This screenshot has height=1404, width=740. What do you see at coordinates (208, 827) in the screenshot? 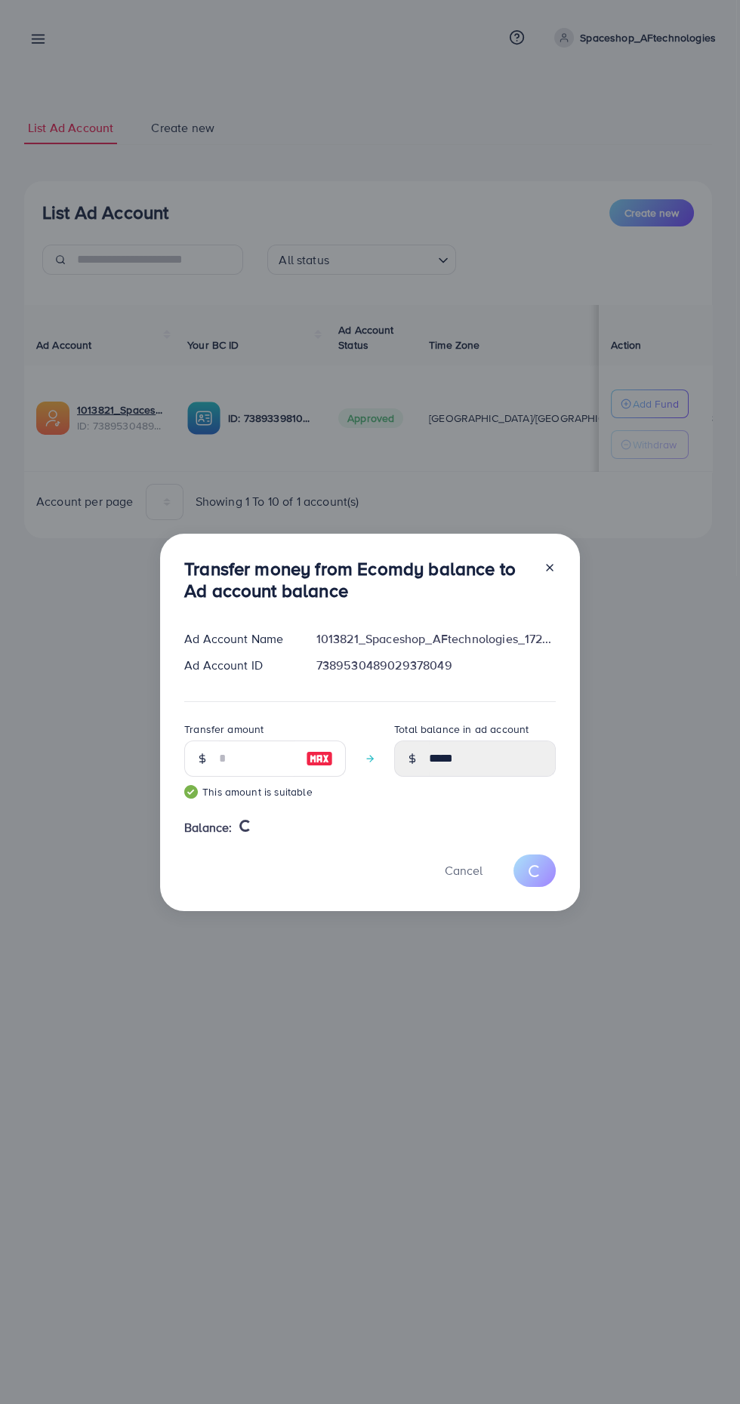
I see `span: Balance:` at bounding box center [208, 827].